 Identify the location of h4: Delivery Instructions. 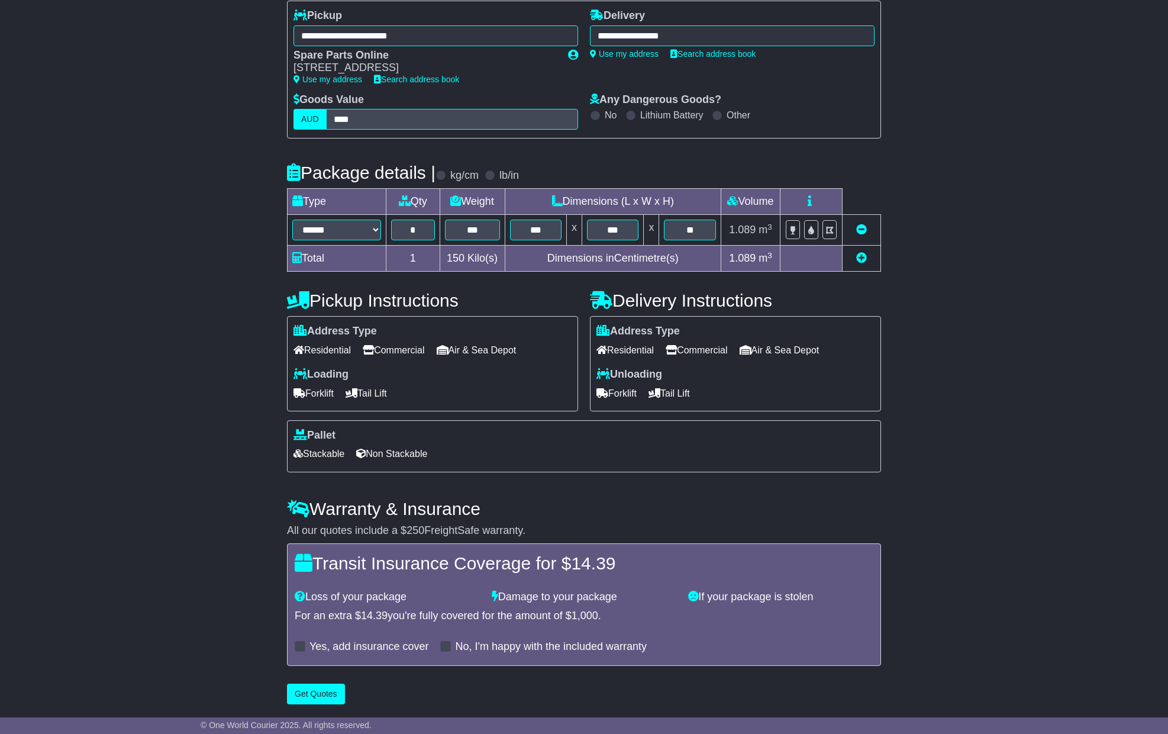
(735, 300).